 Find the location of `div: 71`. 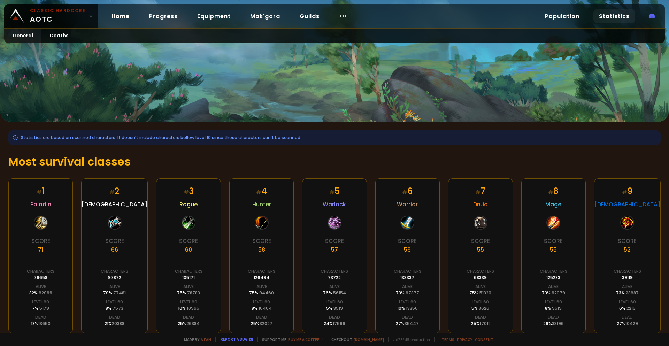

div: 71 is located at coordinates (40, 250).